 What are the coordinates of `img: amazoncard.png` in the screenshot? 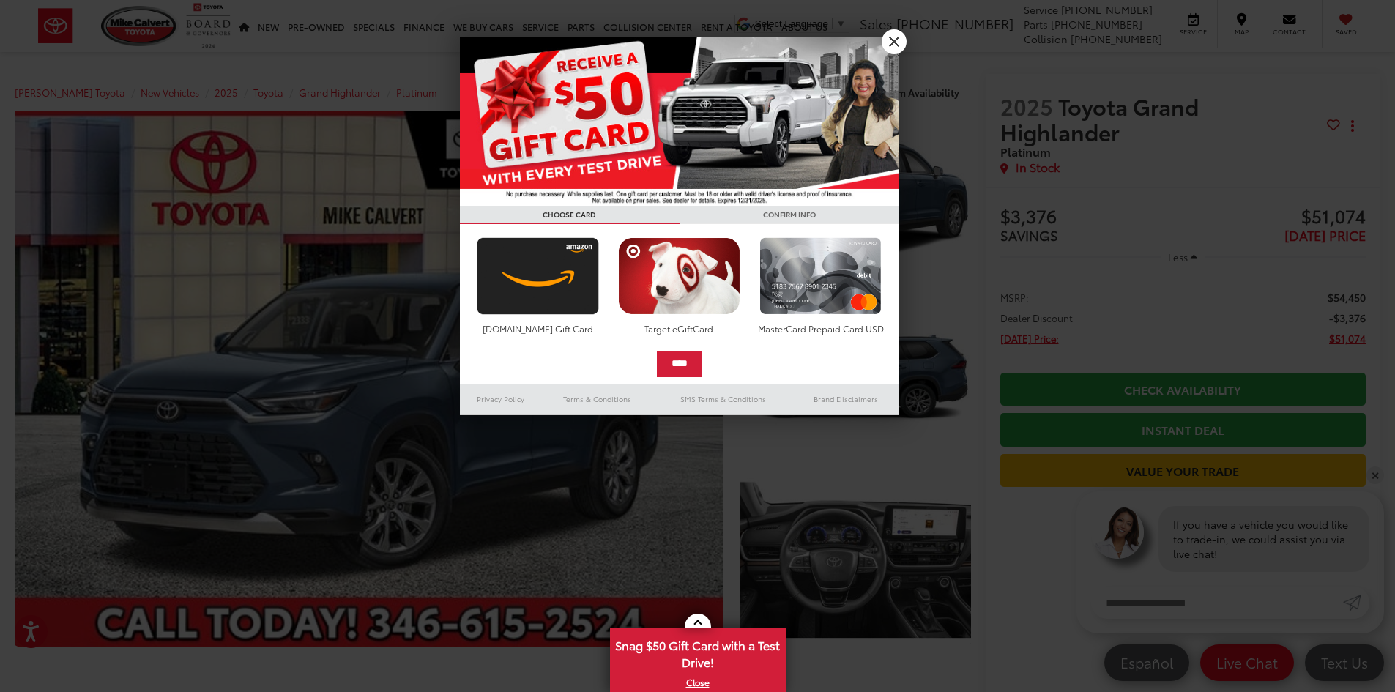 It's located at (537, 276).